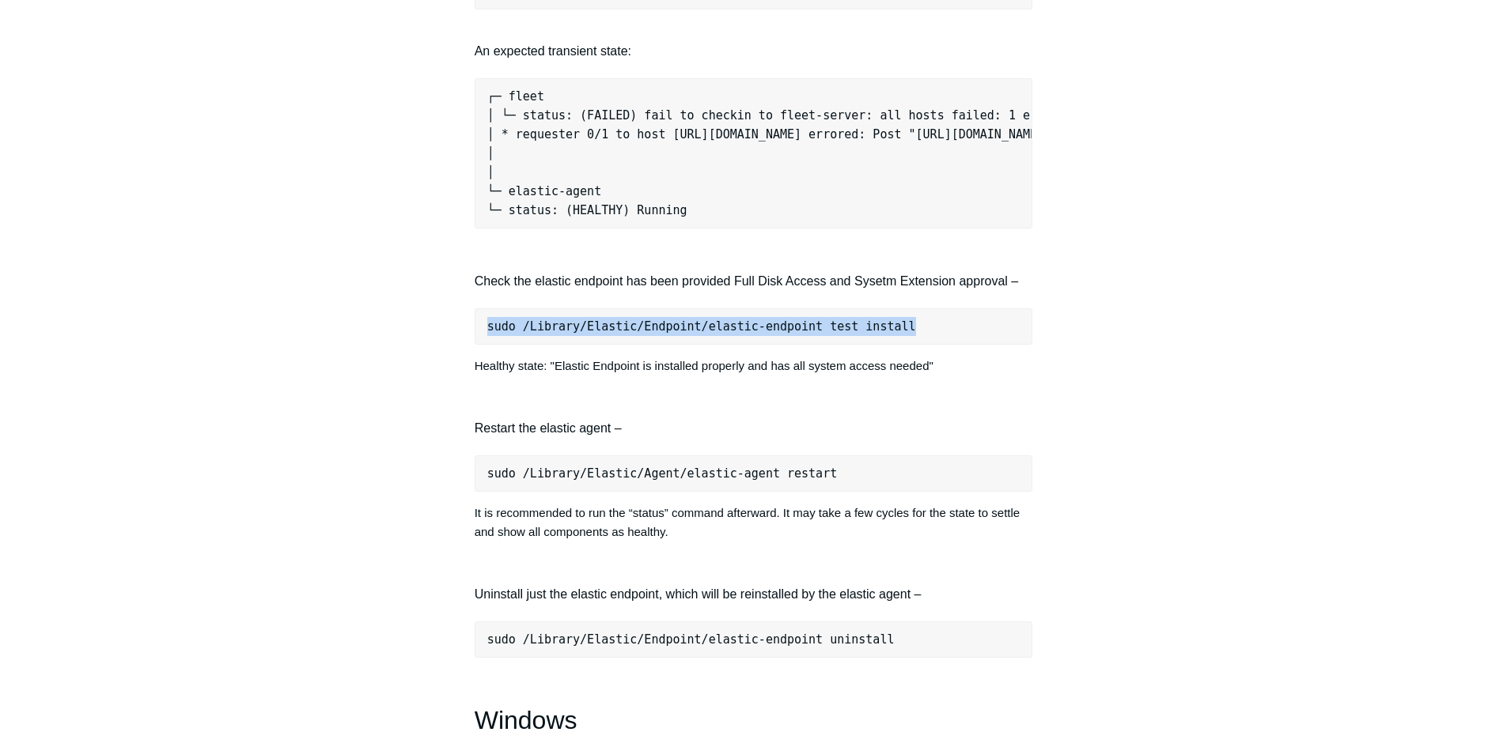 This screenshot has width=1507, height=747. What do you see at coordinates (754, 366) in the screenshot?
I see `p: Healthy state: "Elastic Endpoint is installed properly and has all system access needed"` at bounding box center [754, 366].